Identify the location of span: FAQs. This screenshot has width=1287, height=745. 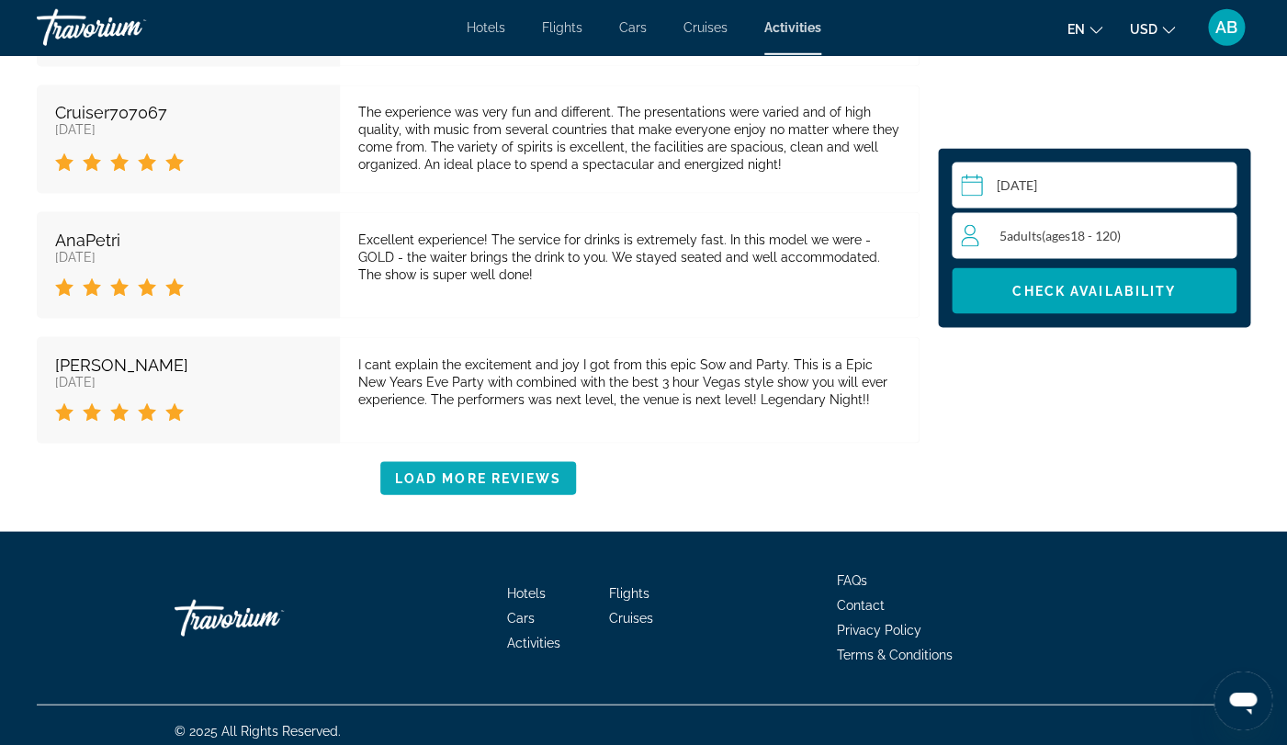
(852, 581).